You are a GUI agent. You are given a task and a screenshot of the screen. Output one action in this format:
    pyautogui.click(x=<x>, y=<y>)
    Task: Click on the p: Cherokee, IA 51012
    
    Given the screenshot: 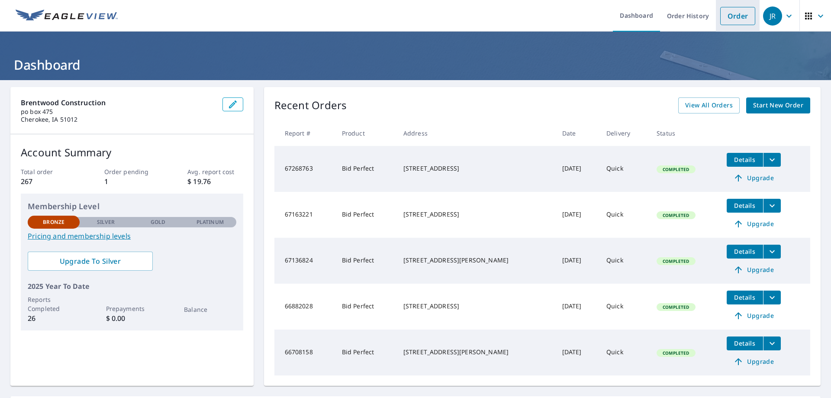 What is the action you would take?
    pyautogui.click(x=118, y=119)
    